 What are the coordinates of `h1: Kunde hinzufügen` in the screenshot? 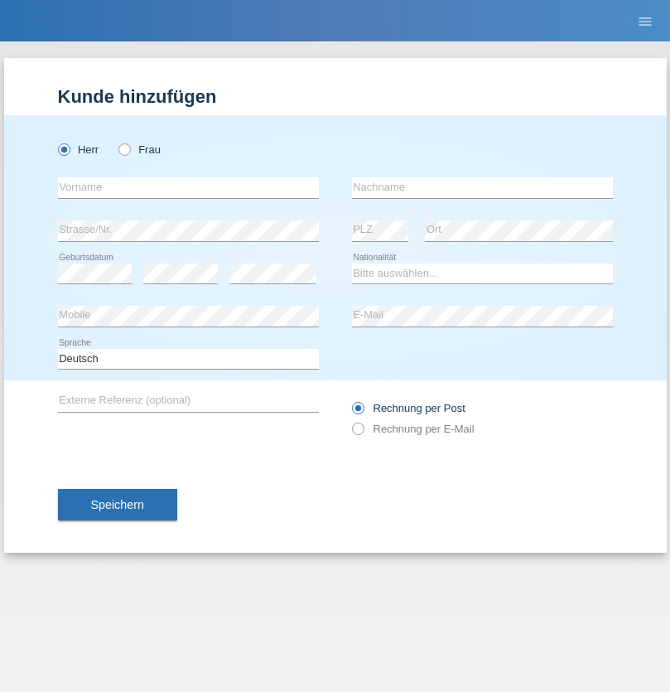 It's located at (336, 96).